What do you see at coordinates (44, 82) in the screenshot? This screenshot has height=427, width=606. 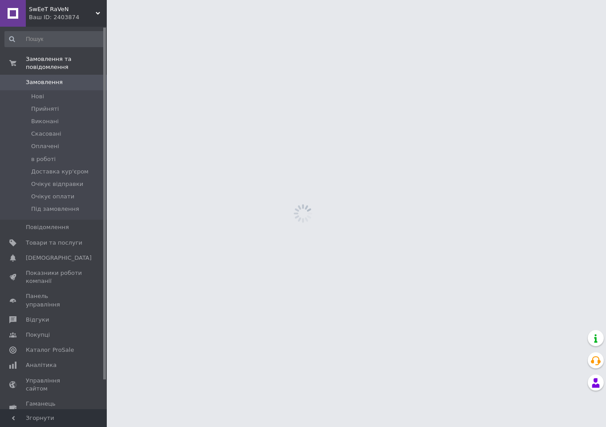 I see `span: Замовлення` at bounding box center [44, 82].